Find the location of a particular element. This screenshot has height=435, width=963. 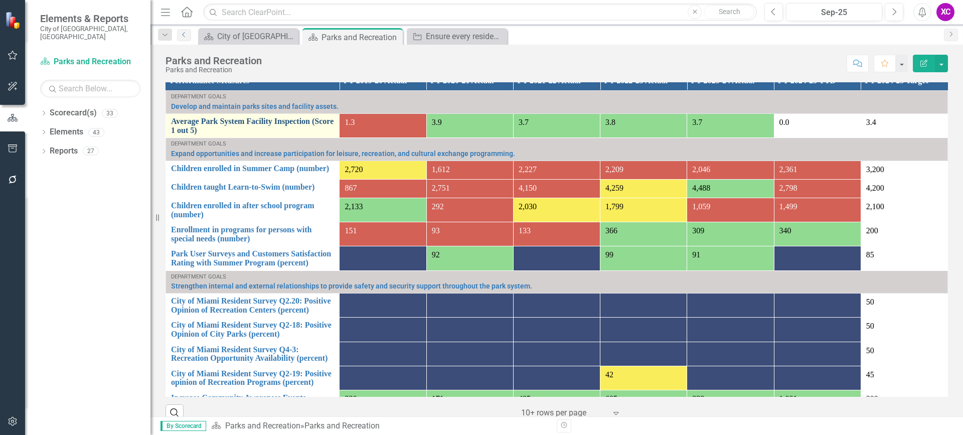

span: Search is located at coordinates (729, 12).